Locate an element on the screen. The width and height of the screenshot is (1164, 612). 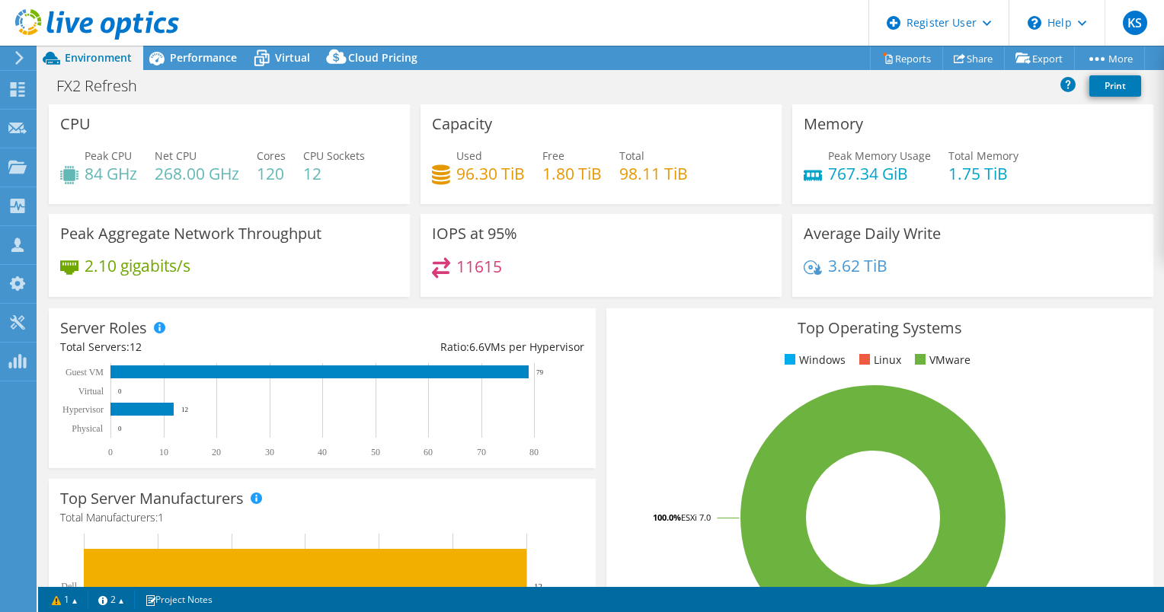
a: Reports is located at coordinates (906, 58).